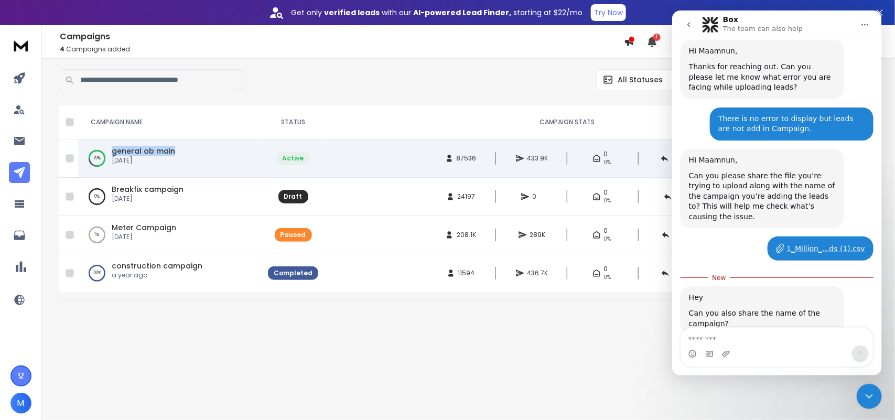 Image resolution: width=895 pixels, height=420 pixels. What do you see at coordinates (342, 49) in the screenshot?
I see `p: Campaigns added` at bounding box center [342, 49].